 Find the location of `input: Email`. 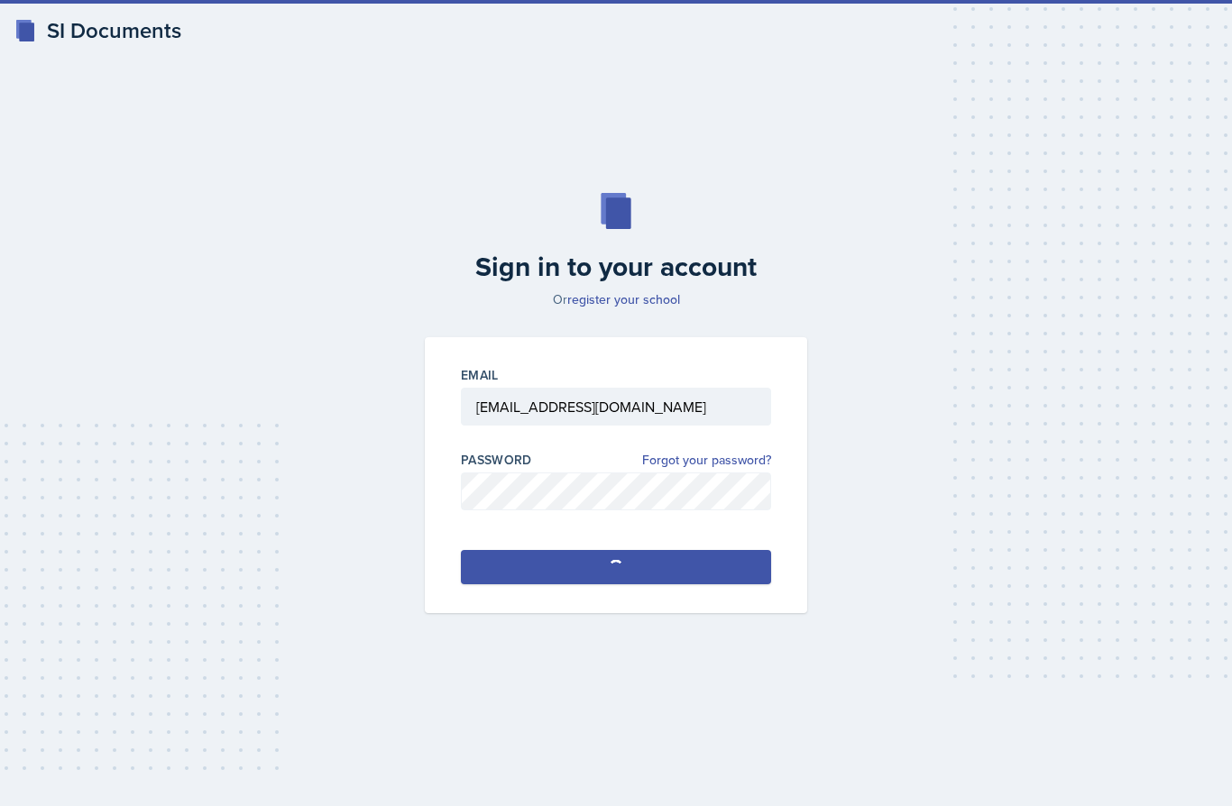

input: Email is located at coordinates (616, 407).